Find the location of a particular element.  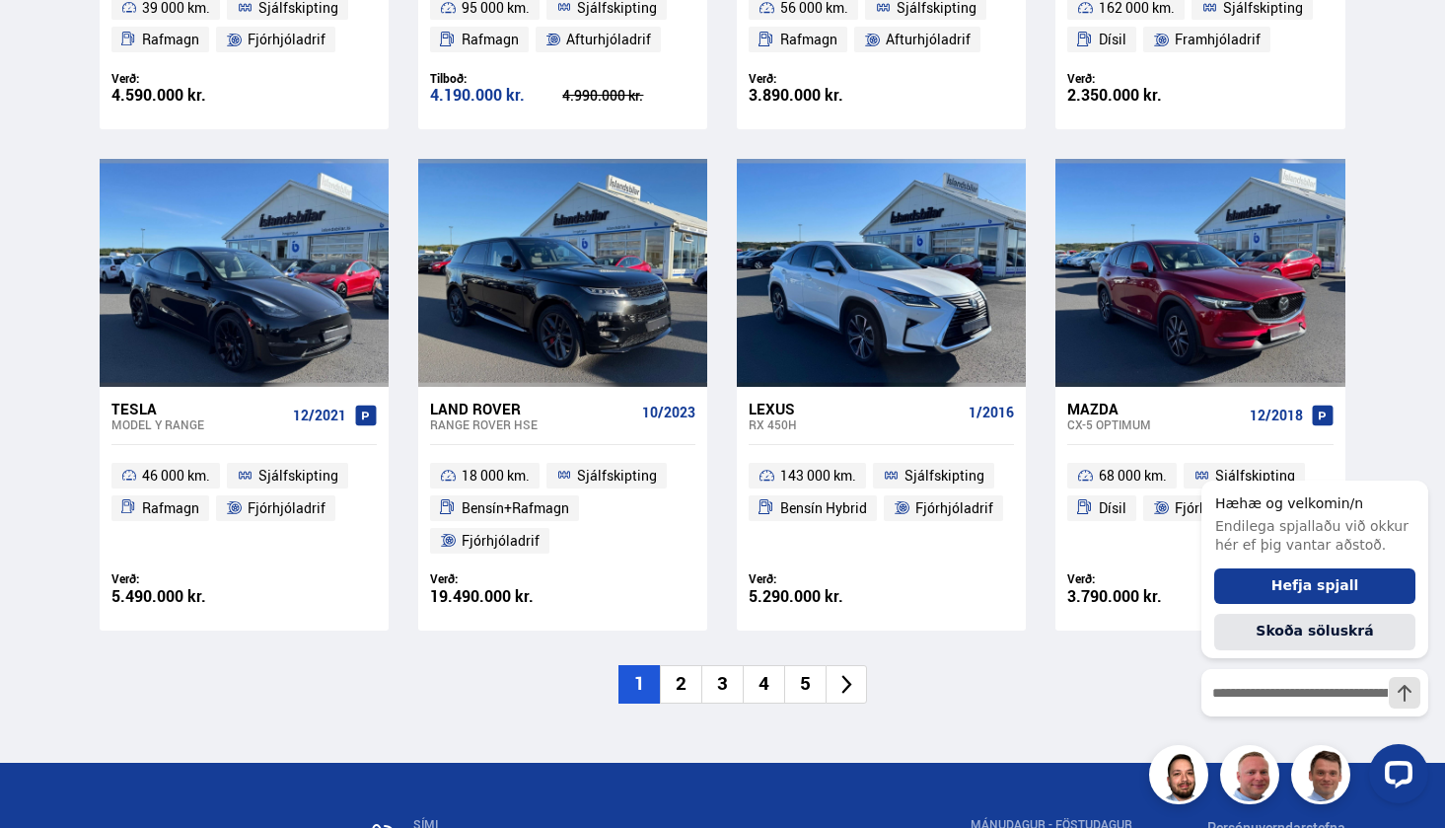

span: Framhjóladrif is located at coordinates (1217, 39).